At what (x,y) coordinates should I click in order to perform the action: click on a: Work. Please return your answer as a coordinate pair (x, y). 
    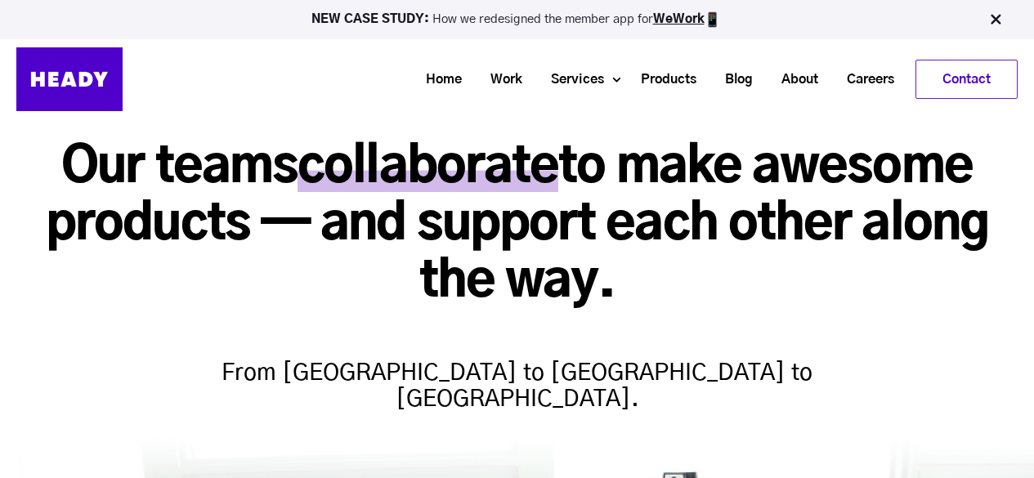
    Looking at the image, I should click on (500, 79).